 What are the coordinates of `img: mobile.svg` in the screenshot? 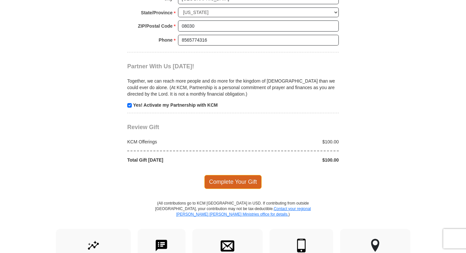 It's located at (301, 245).